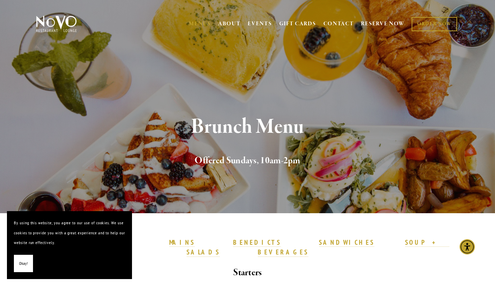  I want to click on a: BENEDICTS, so click(257, 243).